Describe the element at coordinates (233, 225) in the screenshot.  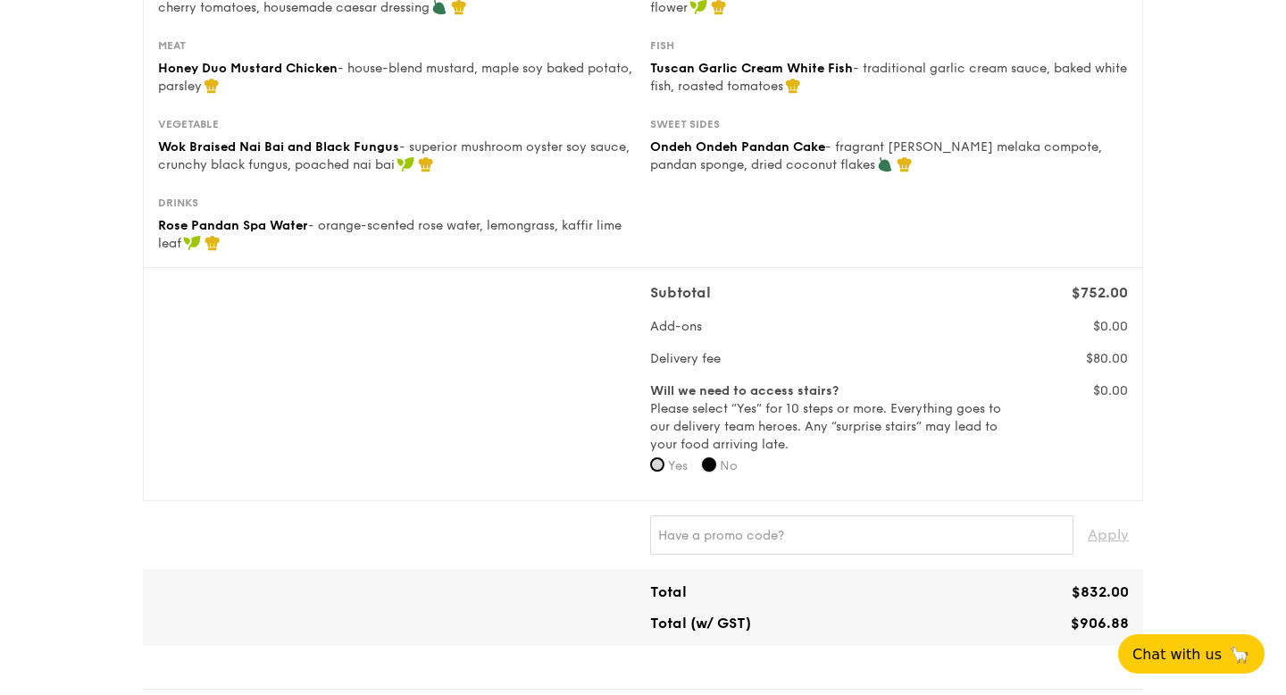
I see `span: Rose Pandan Spa Water` at that location.